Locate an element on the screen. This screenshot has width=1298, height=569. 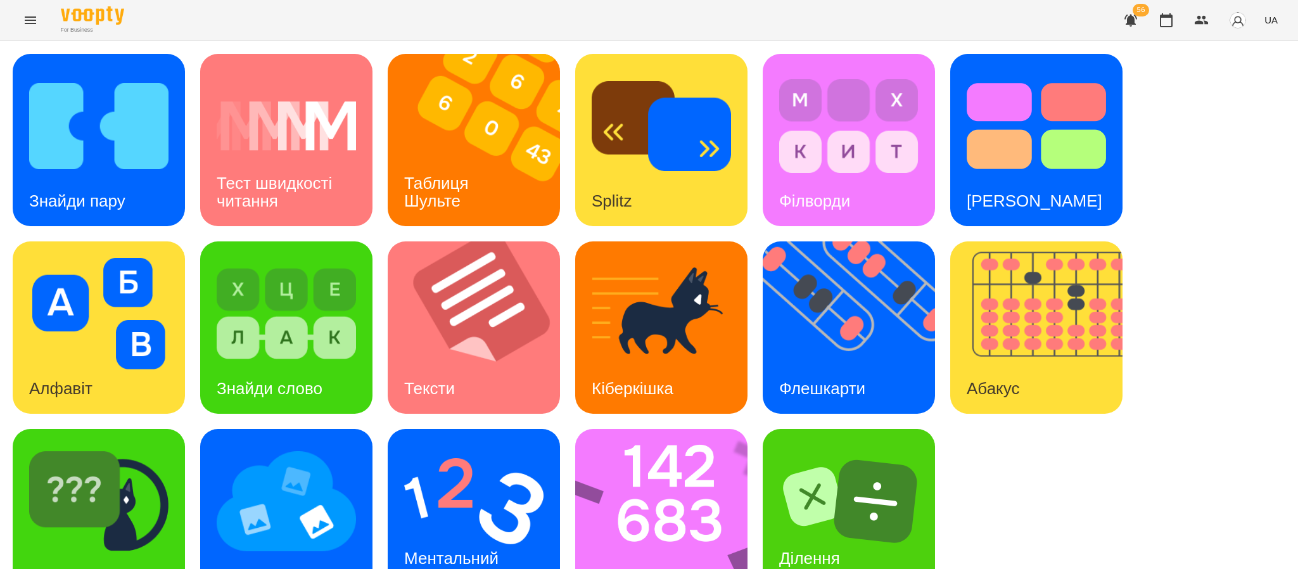
a: АбакусАбакус is located at coordinates (1036, 327).